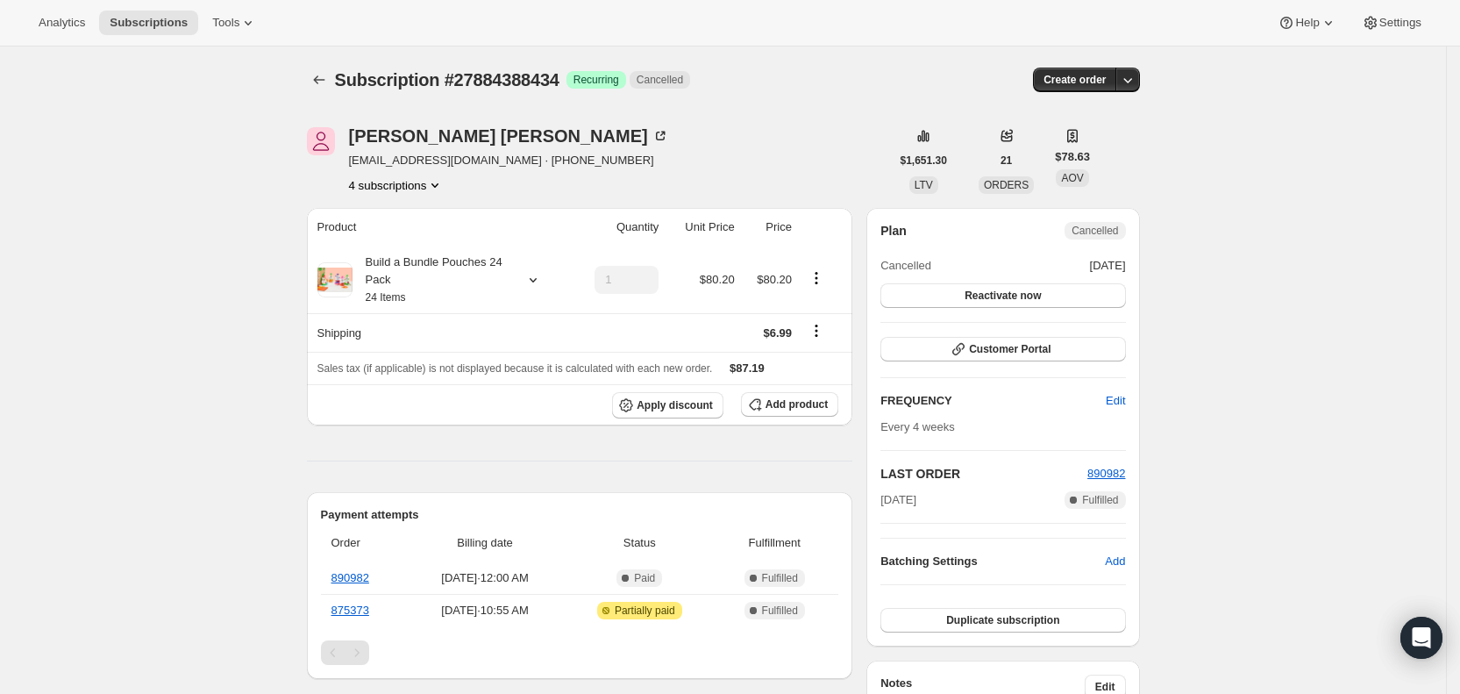  I want to click on span: ORDERS, so click(1006, 185).